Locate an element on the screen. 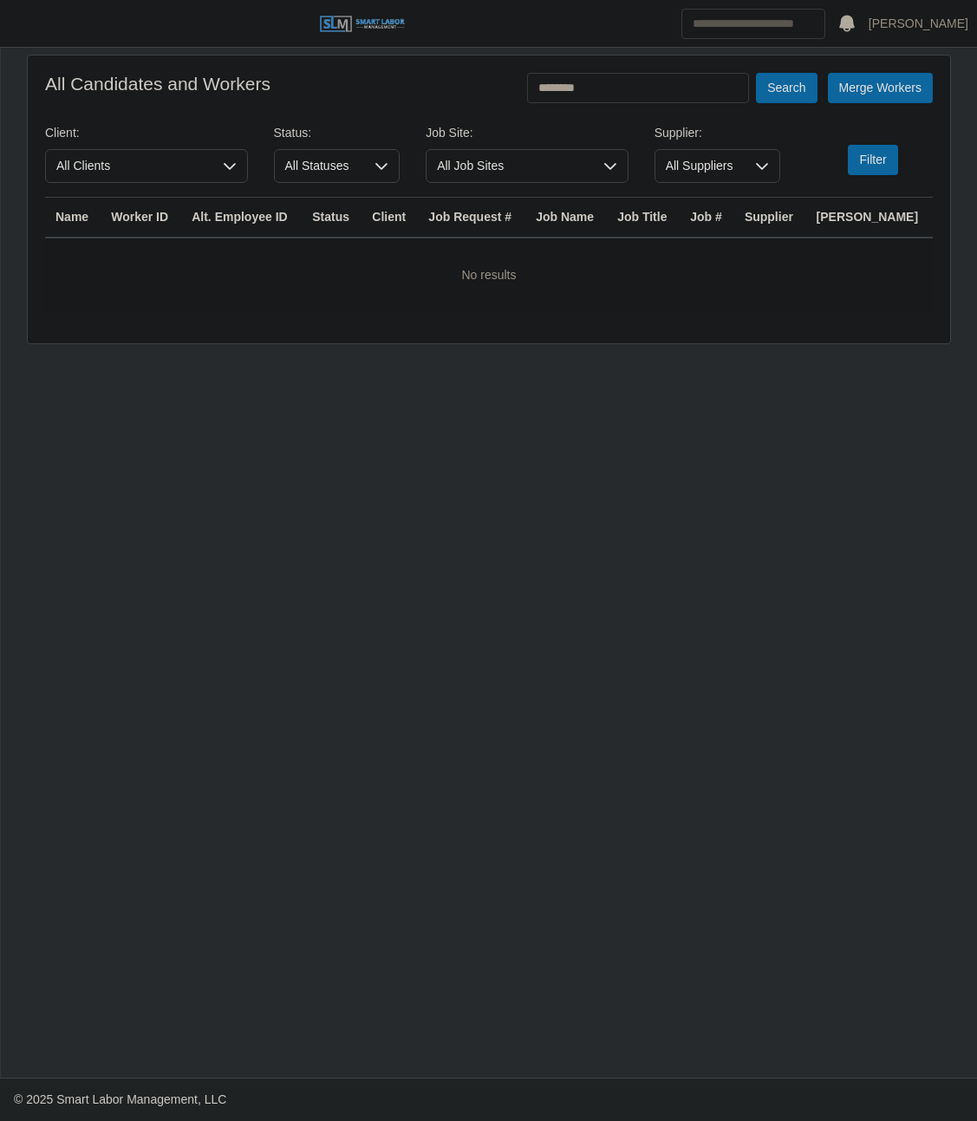 The image size is (977, 1121). h4: All Candidates and Workers is located at coordinates (158, 83).